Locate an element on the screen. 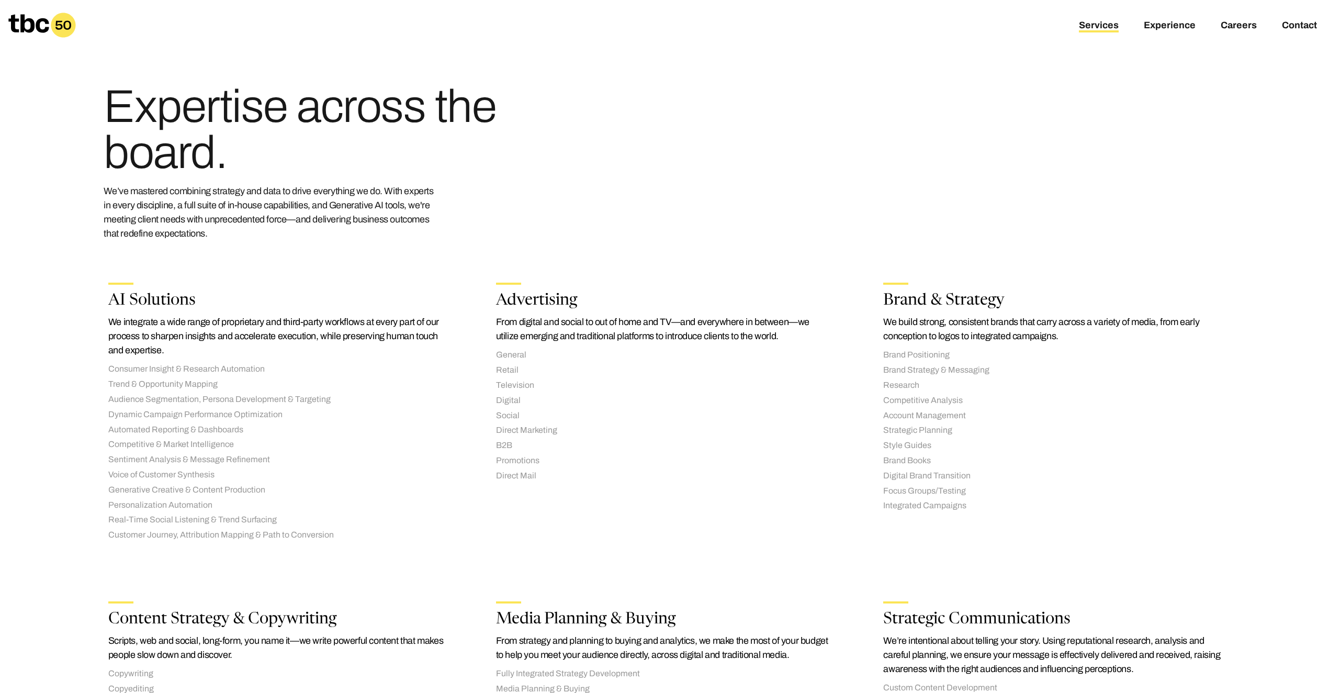 The width and height of the screenshot is (1329, 693). li: Fully Integrated Strategy Development is located at coordinates (665, 674).